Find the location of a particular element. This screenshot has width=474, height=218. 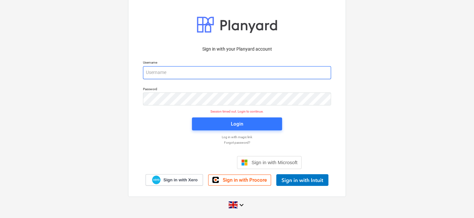

input: Username is located at coordinates (237, 73).